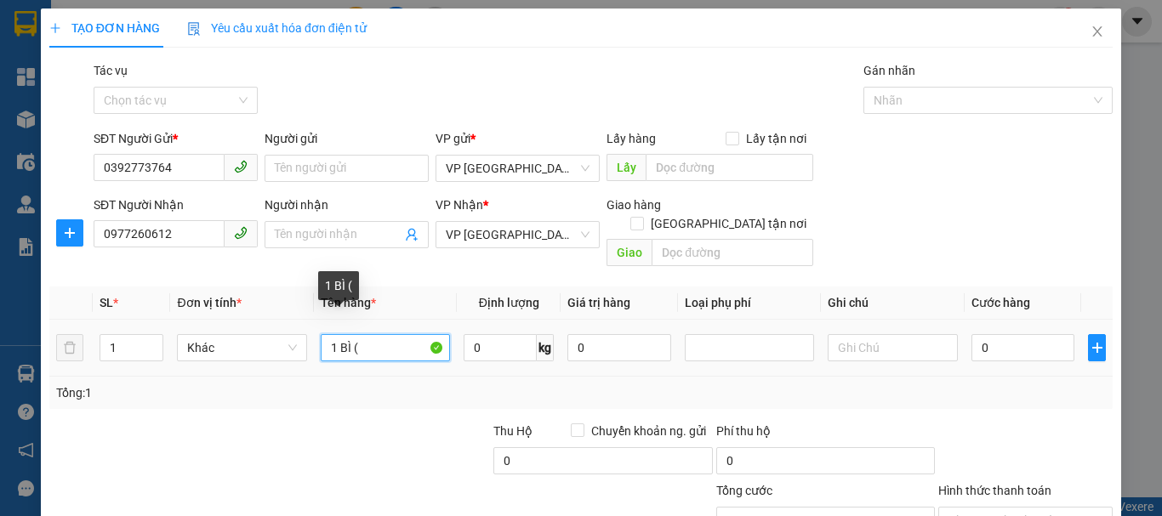 This screenshot has height=516, width=1162. I want to click on label: Hình thức thanh toán, so click(994, 491).